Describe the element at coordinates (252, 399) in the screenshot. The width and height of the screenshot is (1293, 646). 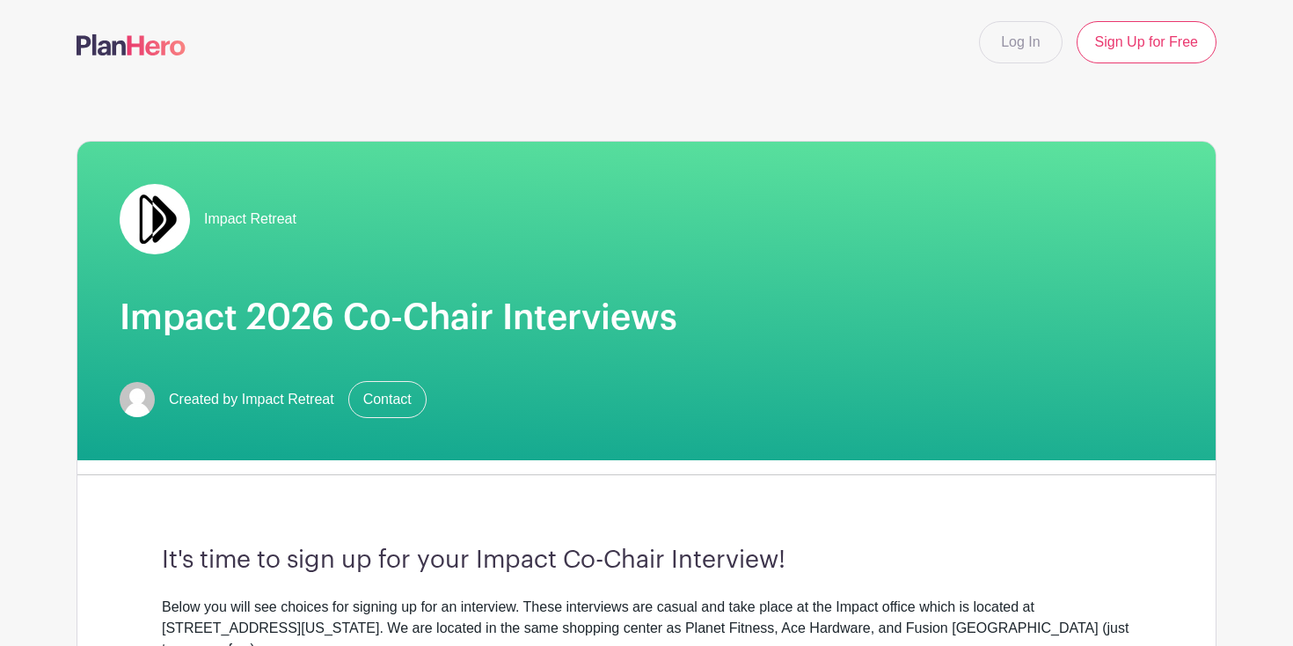
I see `span: Created by Impact Retreat` at that location.